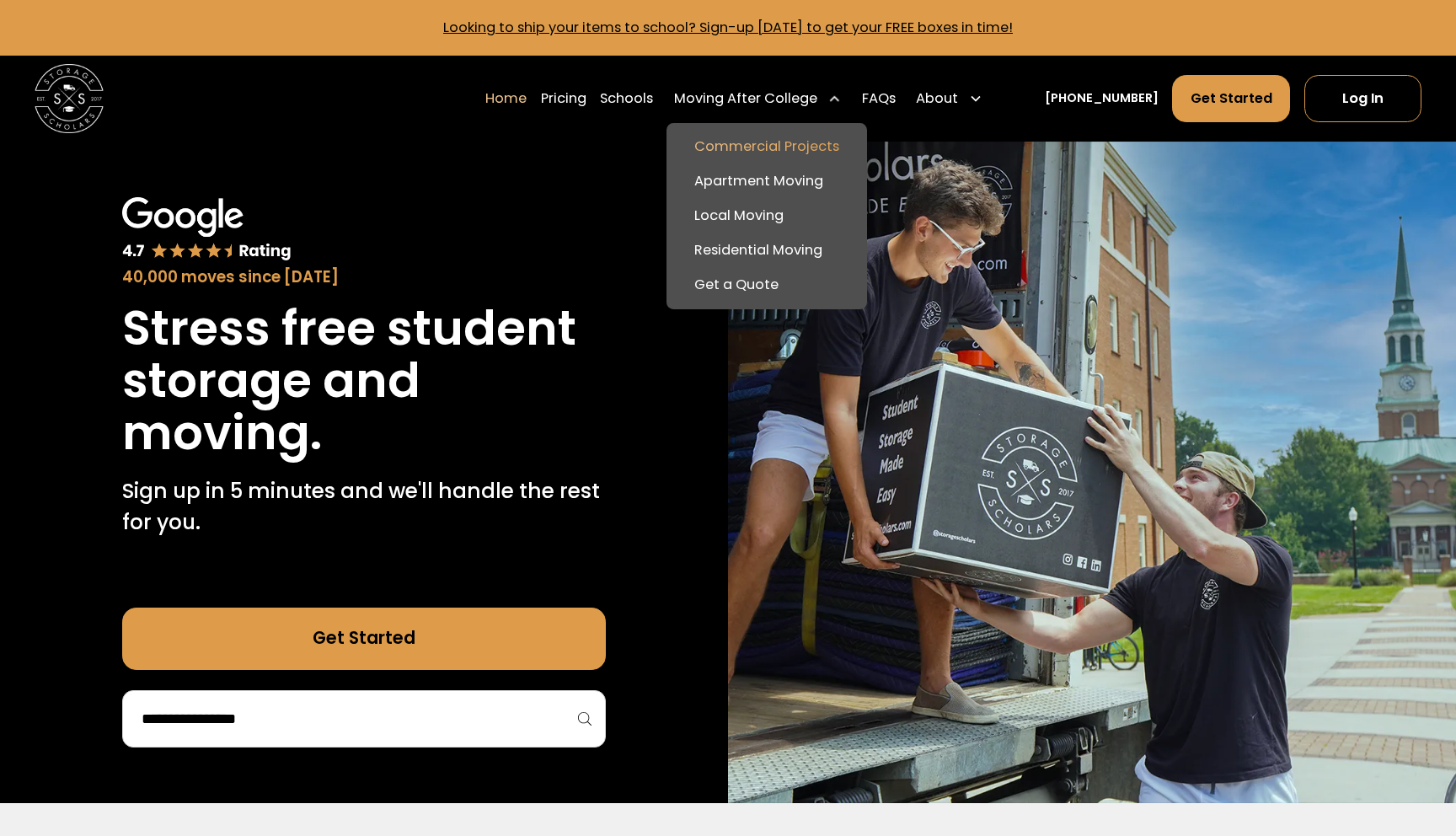 The image size is (1456, 836). I want to click on a: Pricing, so click(564, 98).